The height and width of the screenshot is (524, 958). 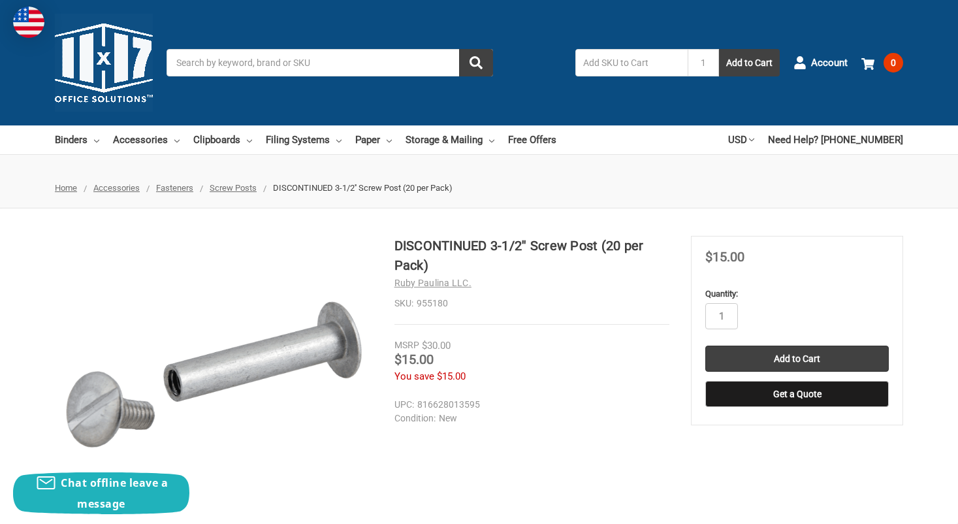 I want to click on a: USD, so click(x=741, y=140).